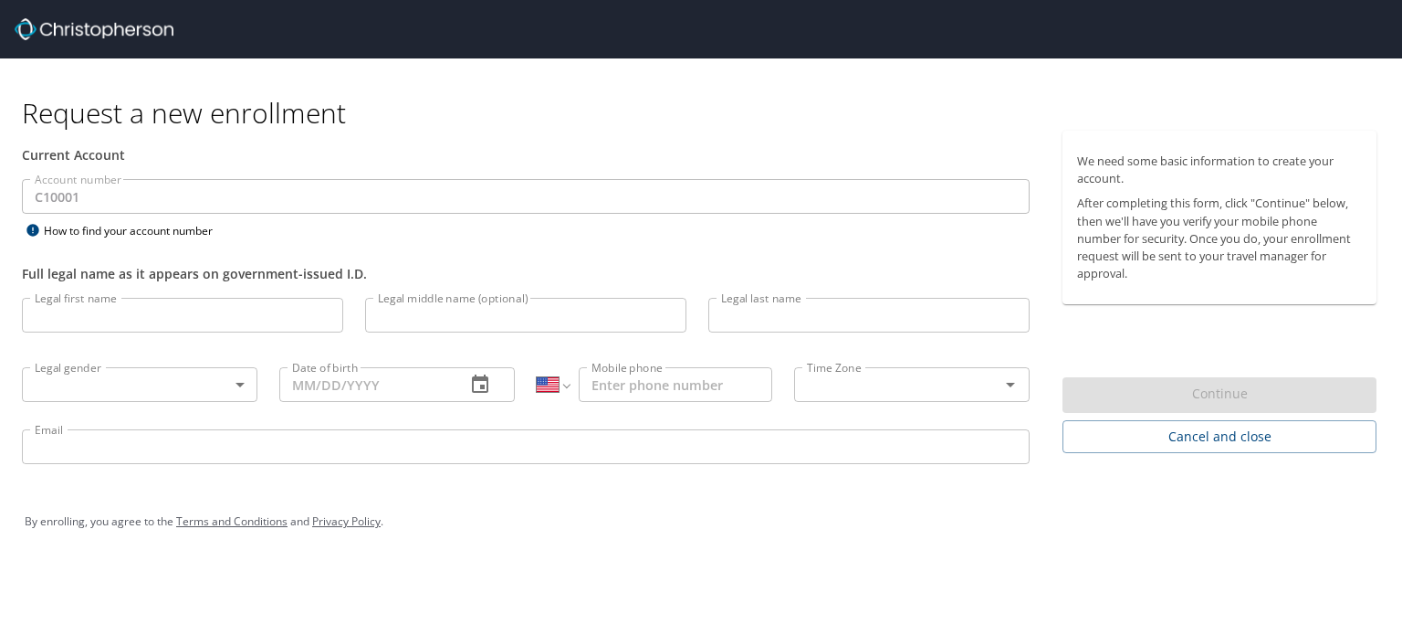 This screenshot has height=635, width=1402. What do you see at coordinates (1011, 384) in the screenshot?
I see `button: Open` at bounding box center [1011, 384].